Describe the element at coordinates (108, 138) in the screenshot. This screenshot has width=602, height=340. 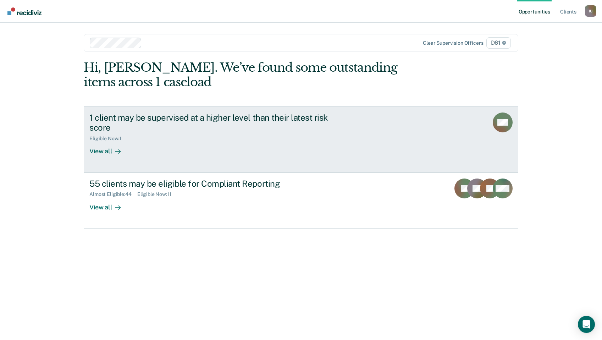
I see `div: Eligible Now : 1` at that location.